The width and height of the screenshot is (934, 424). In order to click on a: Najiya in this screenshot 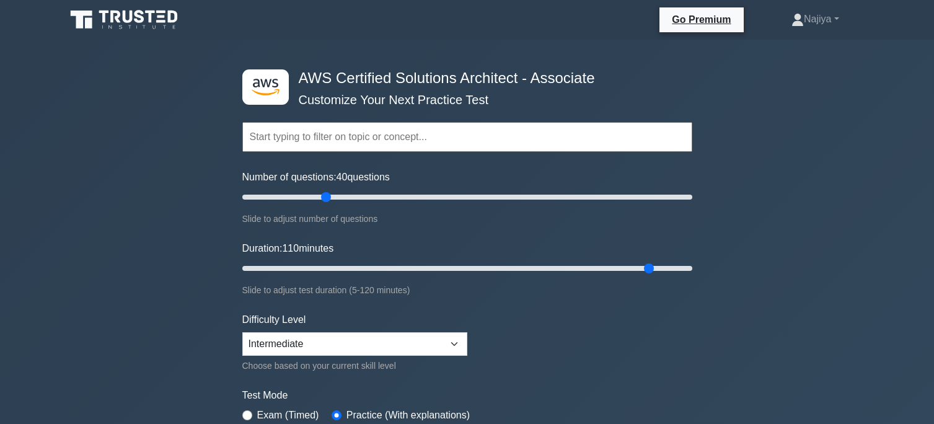, I will do `click(815, 19)`.